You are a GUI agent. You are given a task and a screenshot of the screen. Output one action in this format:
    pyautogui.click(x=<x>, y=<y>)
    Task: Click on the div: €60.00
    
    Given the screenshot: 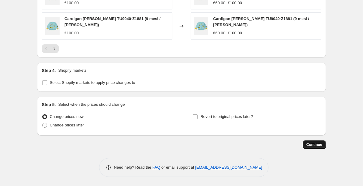 What is the action you would take?
    pyautogui.click(x=219, y=33)
    